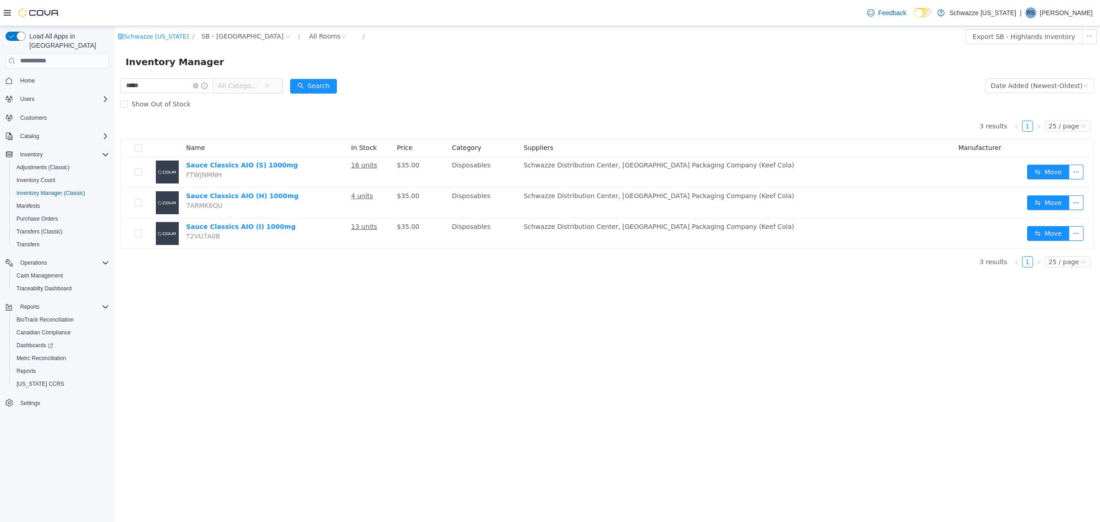 The width and height of the screenshot is (1100, 522). What do you see at coordinates (28, 81) in the screenshot?
I see `a: Home` at bounding box center [28, 81].